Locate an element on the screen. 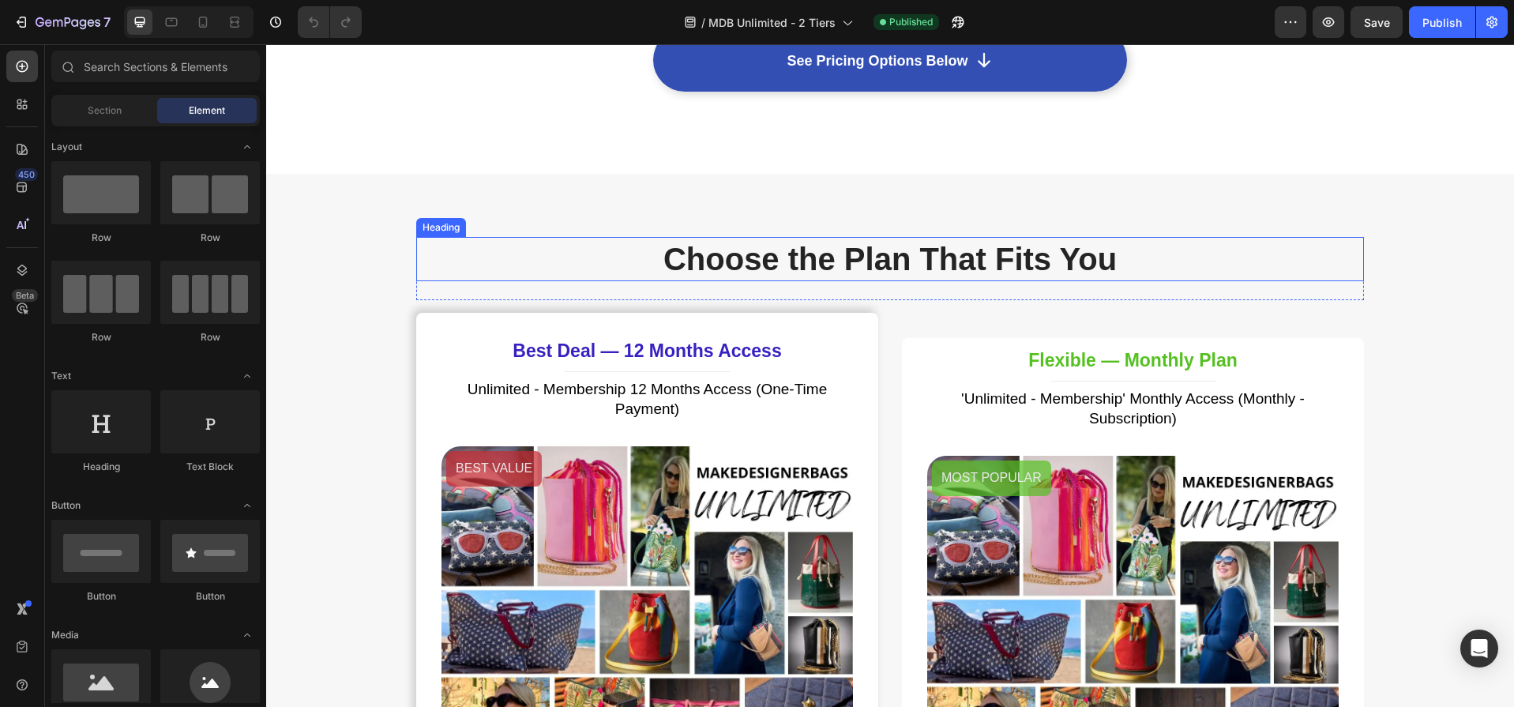  span: Text is located at coordinates (61, 376).